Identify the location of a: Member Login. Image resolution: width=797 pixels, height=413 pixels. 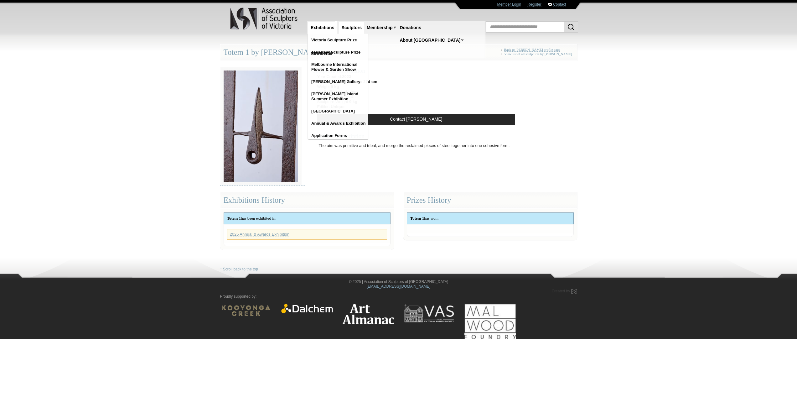
(509, 4).